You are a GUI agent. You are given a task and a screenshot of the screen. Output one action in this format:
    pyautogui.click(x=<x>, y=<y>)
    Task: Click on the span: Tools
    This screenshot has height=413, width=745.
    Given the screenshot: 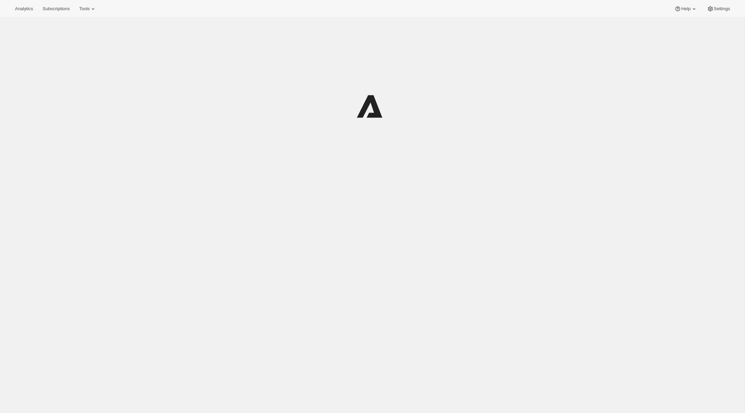 What is the action you would take?
    pyautogui.click(x=84, y=9)
    